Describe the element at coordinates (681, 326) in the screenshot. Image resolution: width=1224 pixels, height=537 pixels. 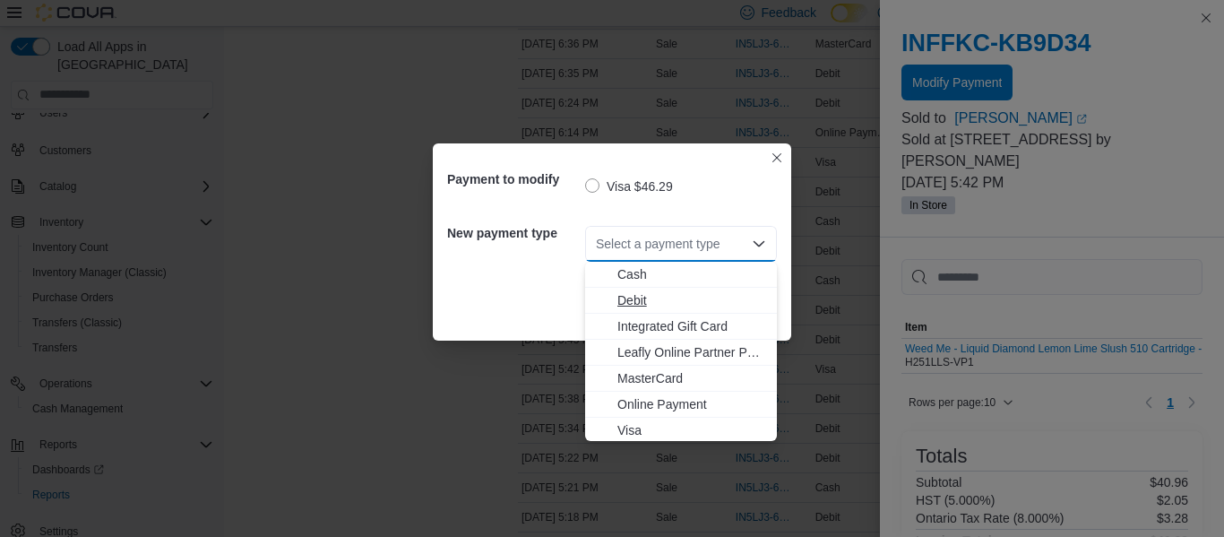
I see `button: Integrated Gift Card` at that location.